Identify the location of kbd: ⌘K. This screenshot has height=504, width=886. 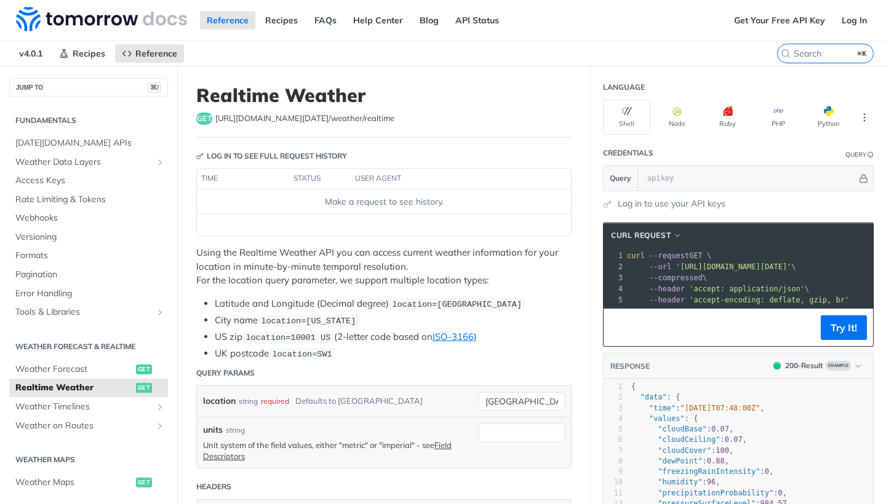
(862, 54).